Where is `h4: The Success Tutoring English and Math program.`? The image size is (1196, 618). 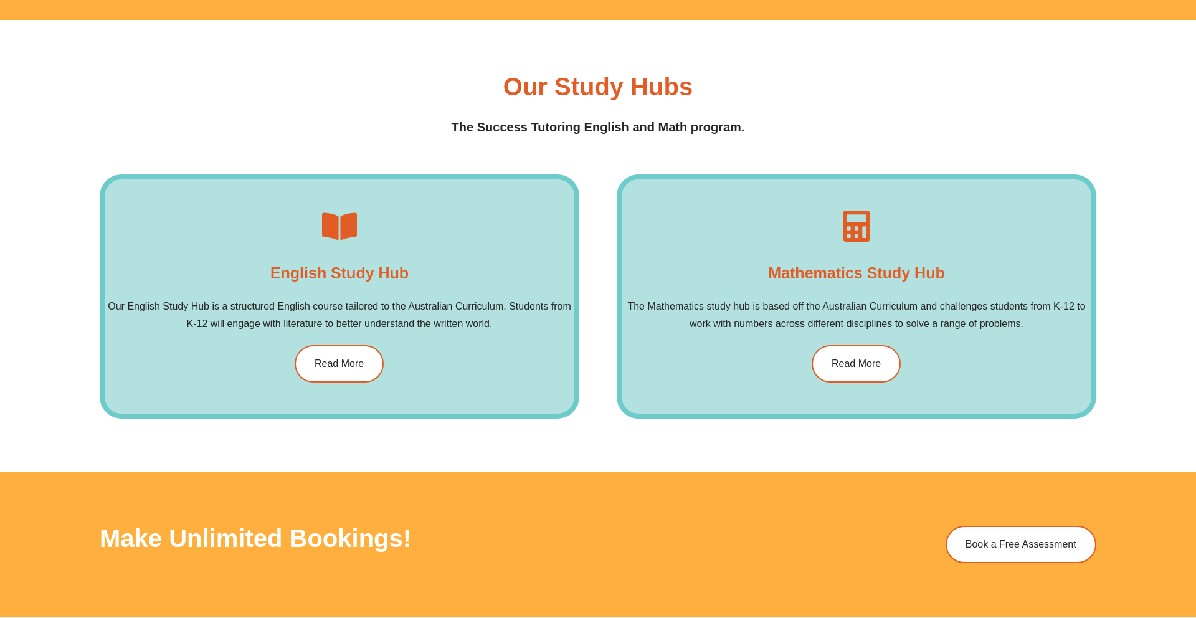
h4: The Success Tutoring English and Math program. is located at coordinates (598, 127).